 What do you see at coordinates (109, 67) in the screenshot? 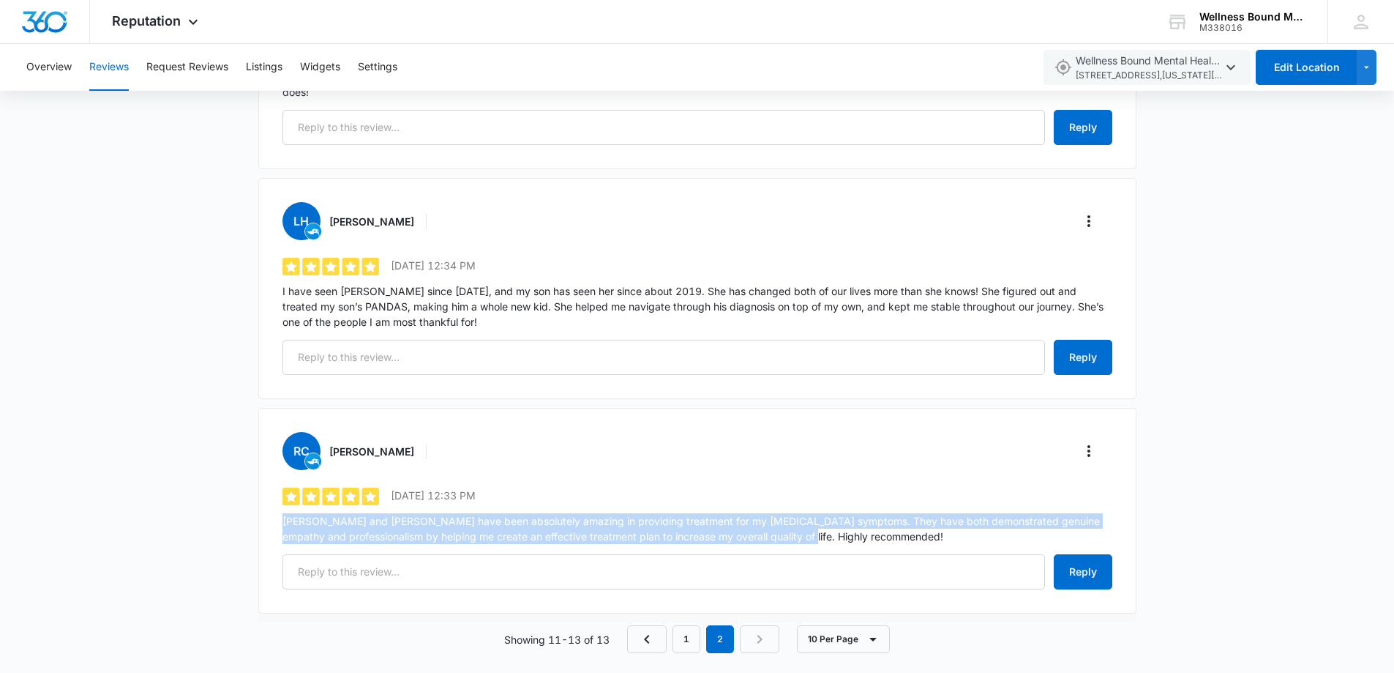
I see `button: Reviews` at bounding box center [109, 67].